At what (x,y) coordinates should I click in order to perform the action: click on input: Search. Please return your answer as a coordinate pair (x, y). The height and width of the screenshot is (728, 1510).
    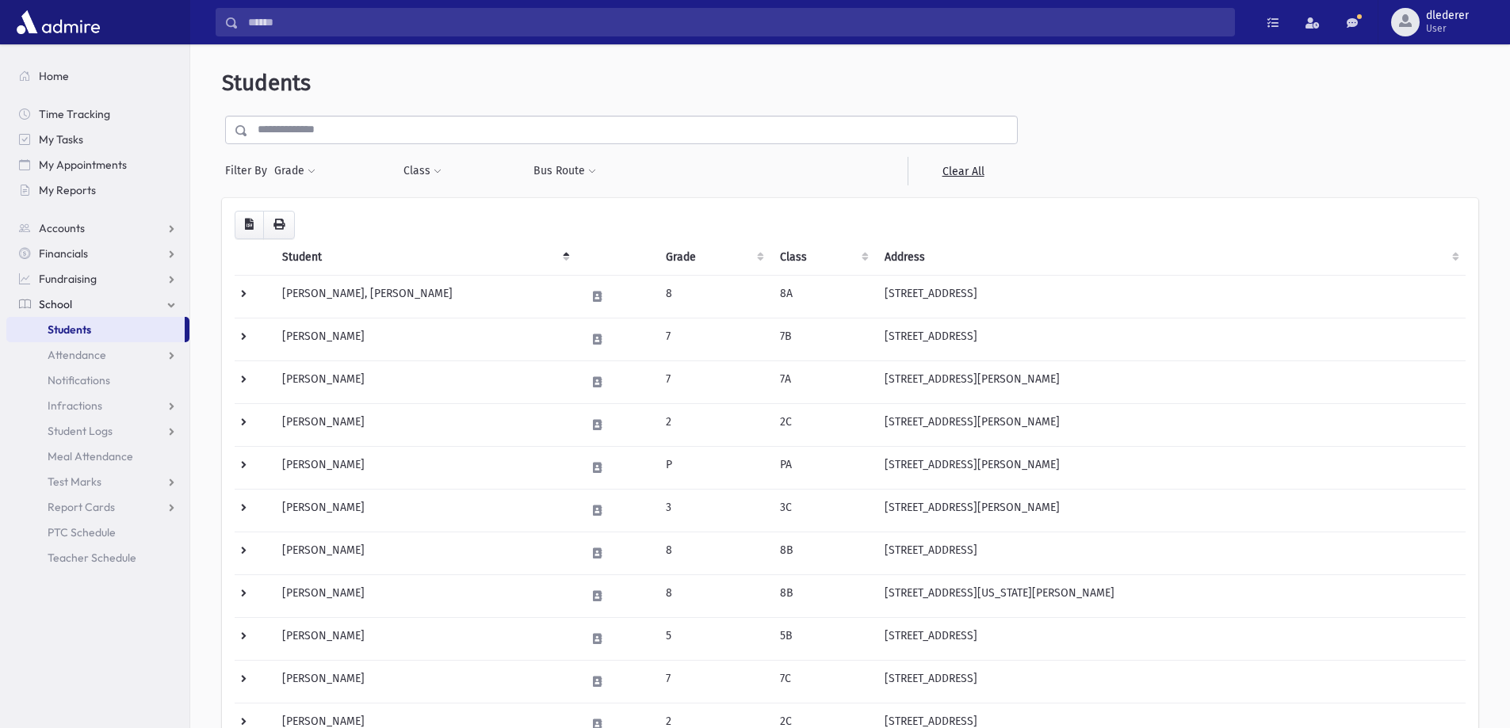
    Looking at the image, I should click on (736, 22).